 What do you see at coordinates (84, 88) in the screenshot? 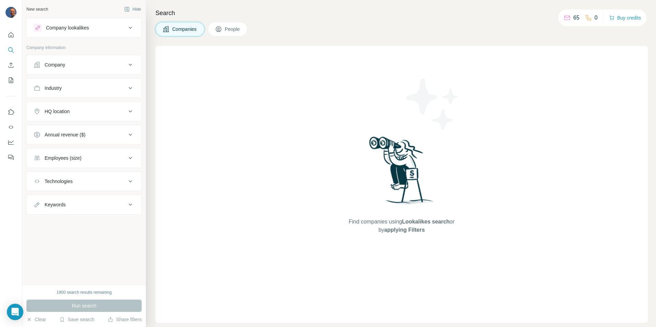
I see `button: Industry` at bounding box center [84, 88].